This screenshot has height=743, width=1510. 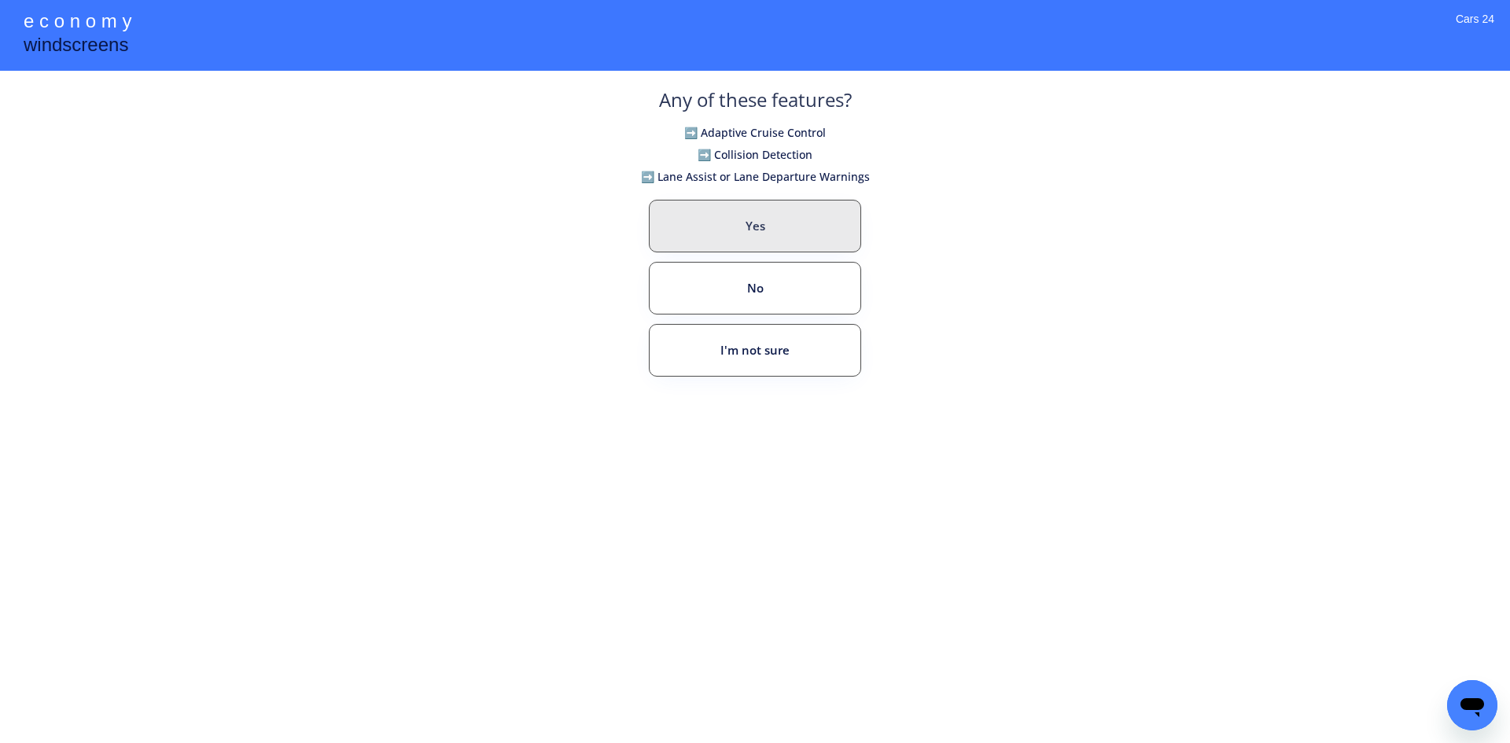 What do you see at coordinates (755, 155) in the screenshot?
I see `h6: ➡️ Adaptive Cruise Control ➡️ Collision Detection ➡️ Lane Assist or Lane Departure Warnings` at bounding box center [755, 155].